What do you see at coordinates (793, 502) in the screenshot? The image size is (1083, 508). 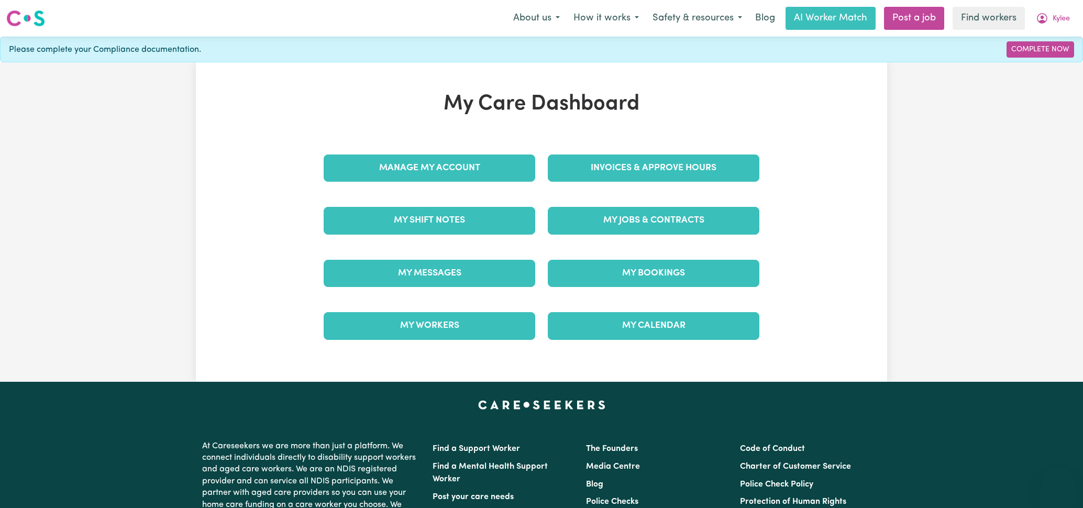 I see `a: Protection of Human Rights` at bounding box center [793, 502].